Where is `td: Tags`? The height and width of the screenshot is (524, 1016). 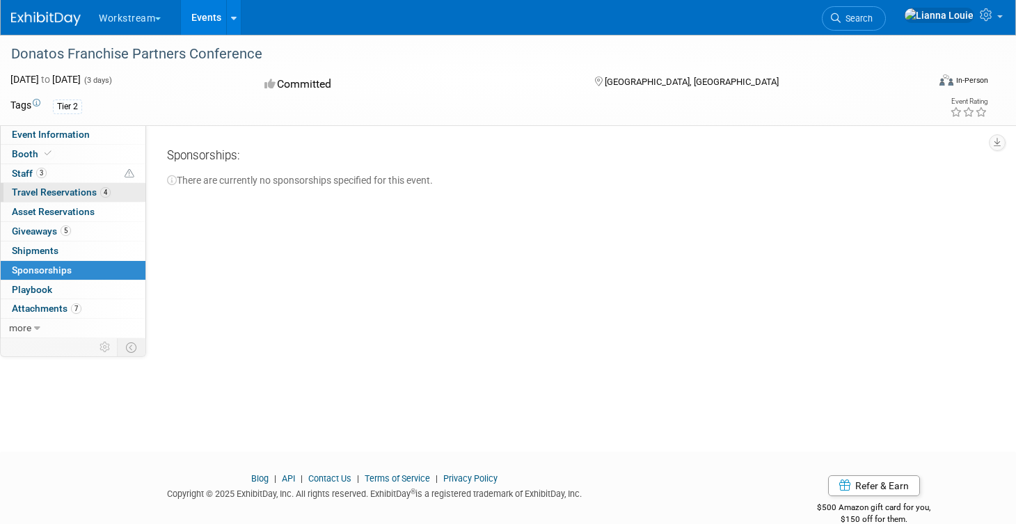
td: Tags is located at coordinates (25, 106).